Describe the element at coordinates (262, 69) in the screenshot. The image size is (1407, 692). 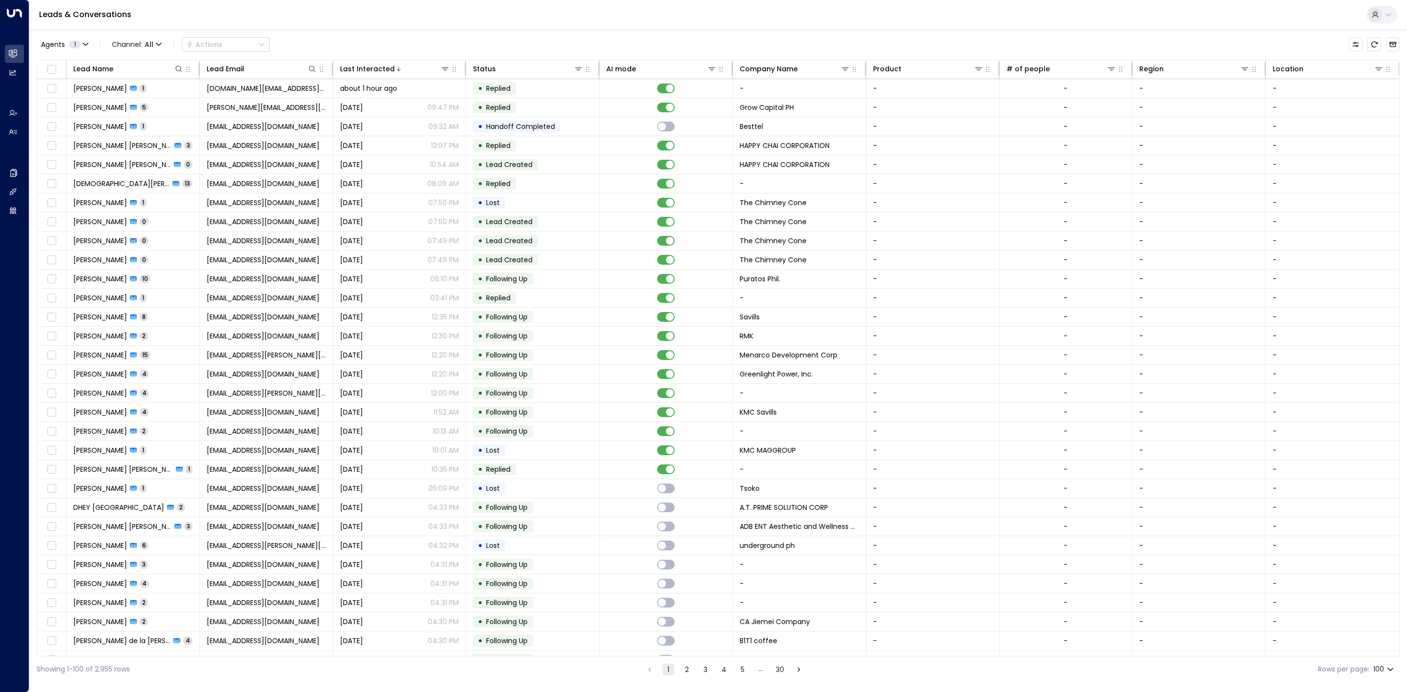
I see `div: Lead Email` at that location.